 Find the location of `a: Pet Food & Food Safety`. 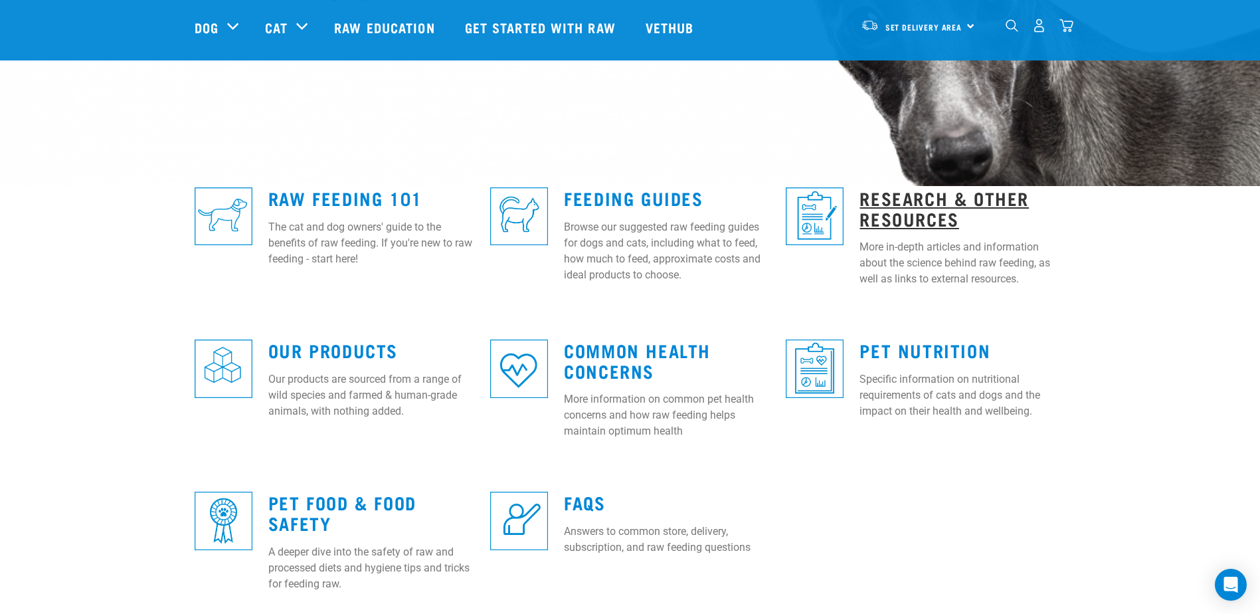

a: Pet Food & Food Safety is located at coordinates (342, 512).